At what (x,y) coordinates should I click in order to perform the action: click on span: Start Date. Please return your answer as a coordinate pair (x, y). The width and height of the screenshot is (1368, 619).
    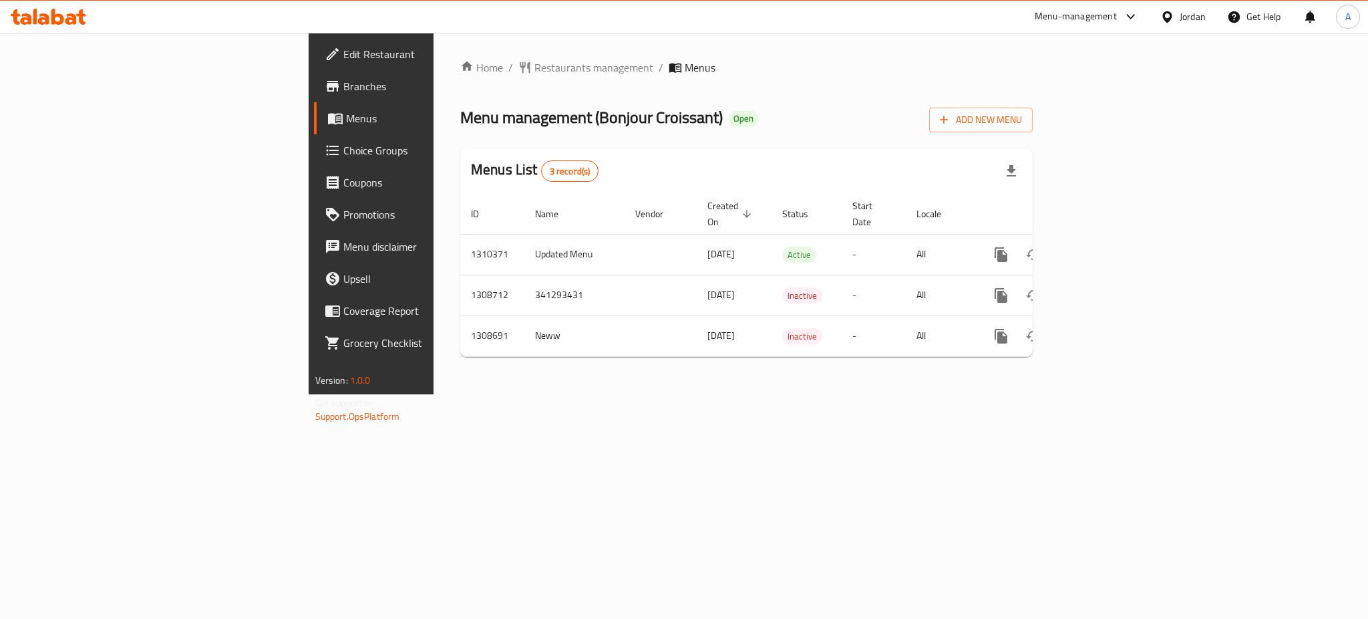
    Looking at the image, I should click on (871, 214).